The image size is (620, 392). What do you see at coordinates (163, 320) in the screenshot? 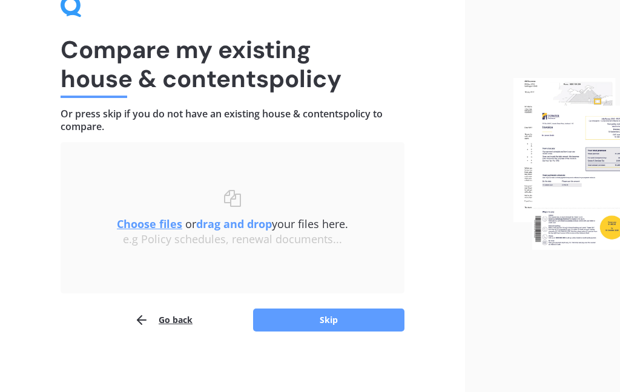
I see `button: Go back` at bounding box center [163, 320].